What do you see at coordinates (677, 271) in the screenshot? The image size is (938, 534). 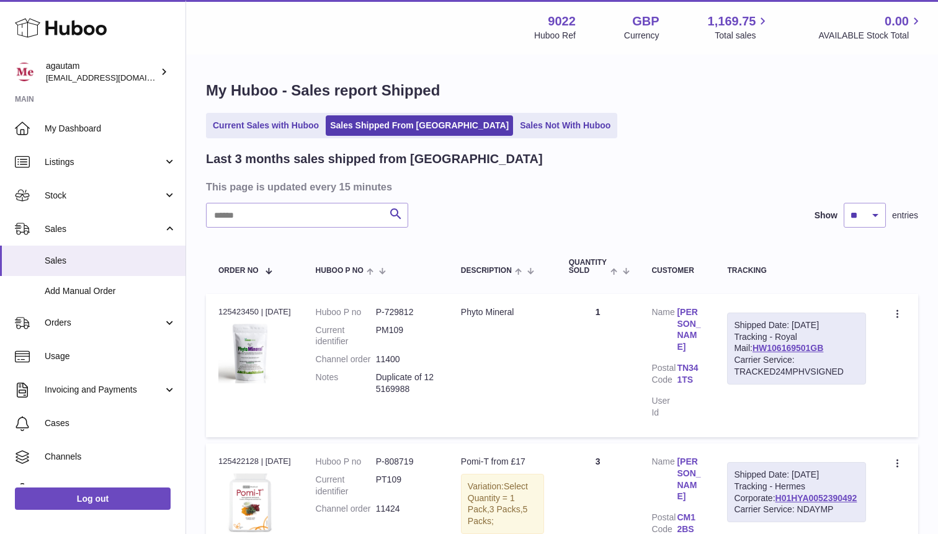 I see `div: Customer` at bounding box center [677, 271].